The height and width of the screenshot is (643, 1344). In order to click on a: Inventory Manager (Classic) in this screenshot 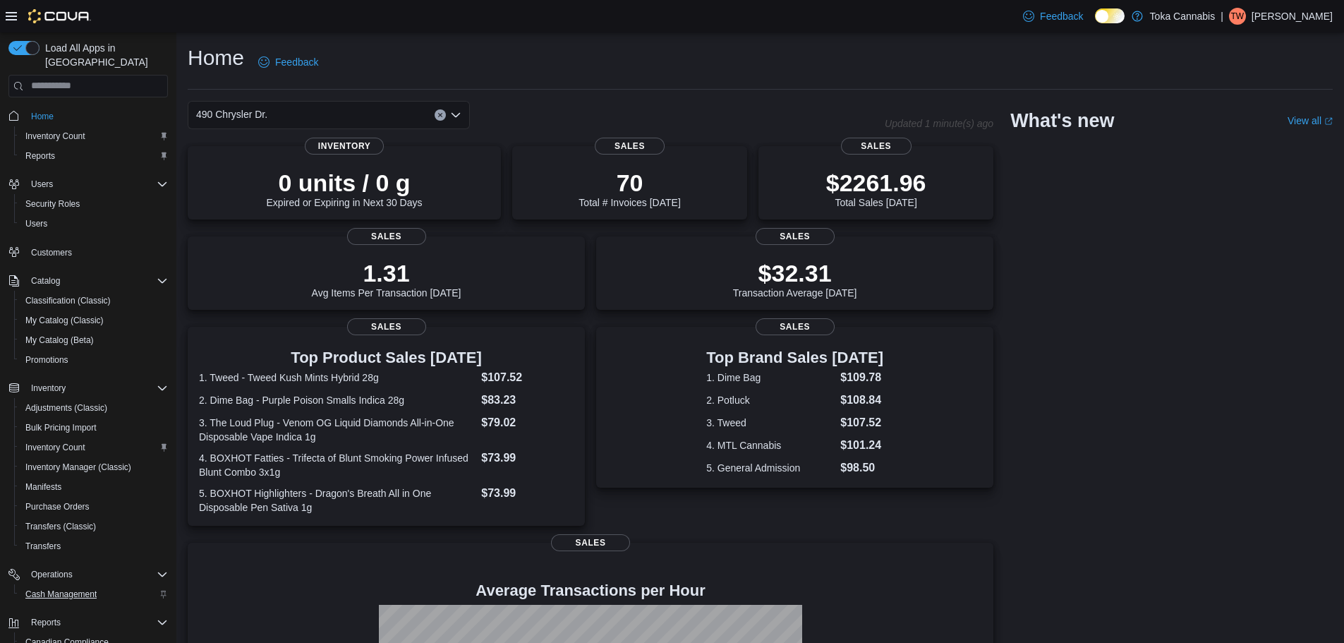, I will do `click(78, 467)`.